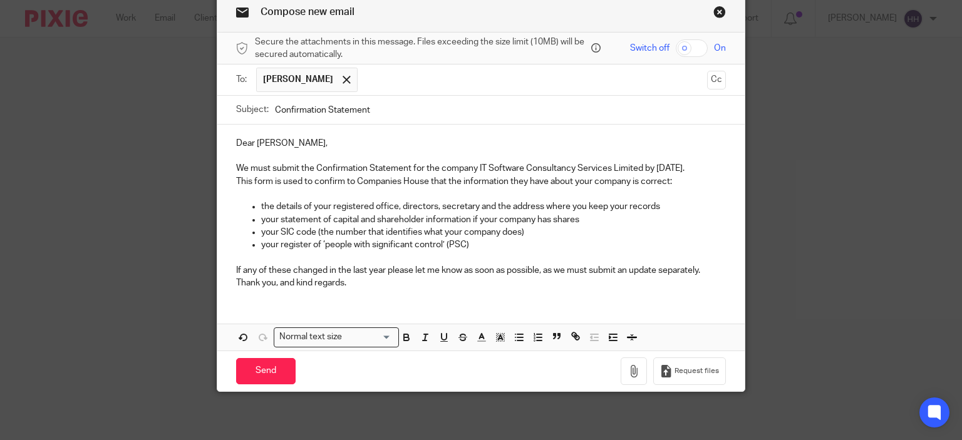 This screenshot has height=440, width=962. Describe the element at coordinates (717, 80) in the screenshot. I see `button: Cc` at that location.